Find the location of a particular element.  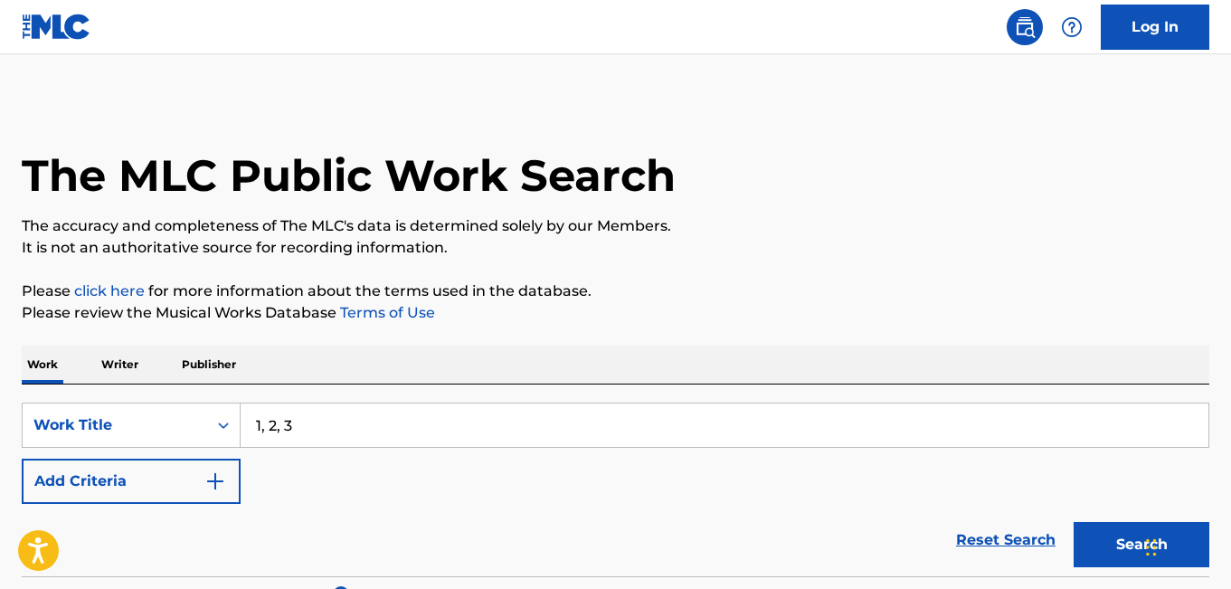

form: Search Form is located at coordinates (615, 489).